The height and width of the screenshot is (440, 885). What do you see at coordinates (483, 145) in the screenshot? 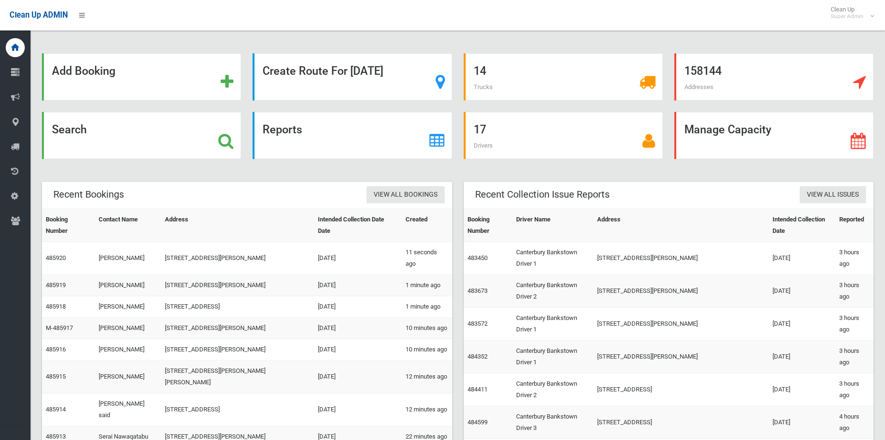
I see `span: Drivers` at bounding box center [483, 145].